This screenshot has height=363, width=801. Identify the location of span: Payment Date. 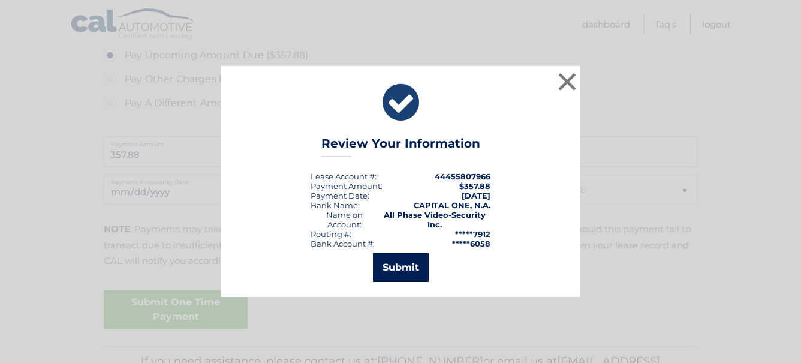
(339, 196).